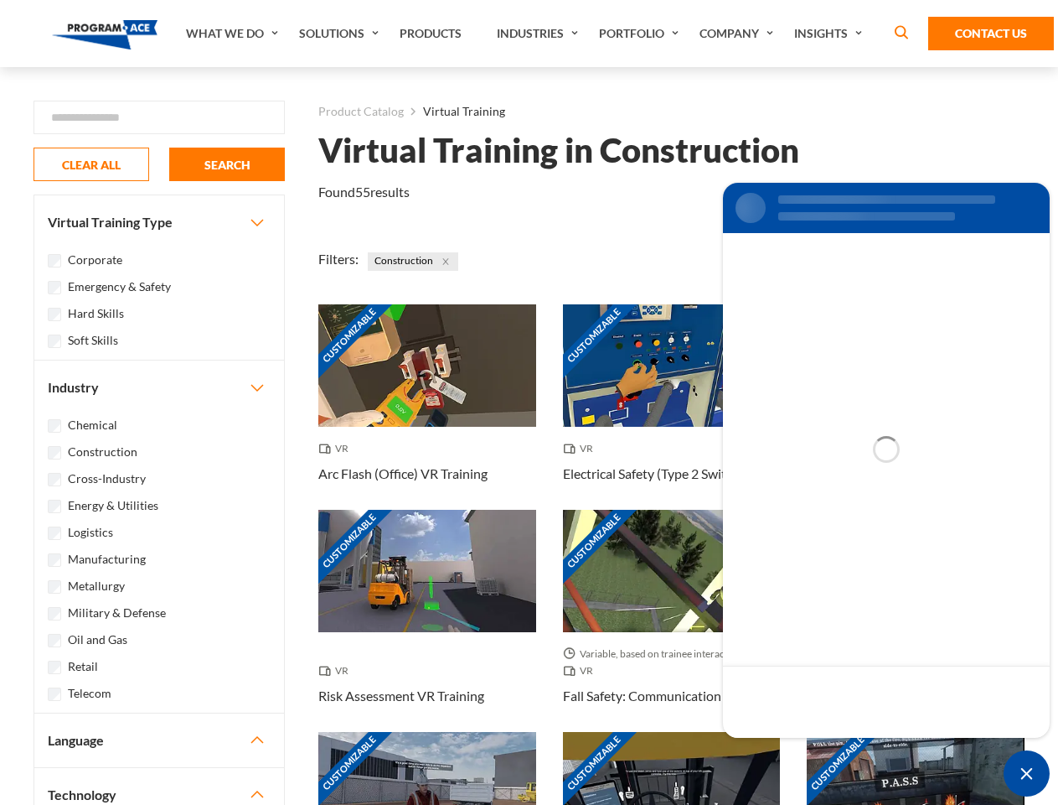  Describe the element at coordinates (54, 667) in the screenshot. I see `input: Retail` at that location.